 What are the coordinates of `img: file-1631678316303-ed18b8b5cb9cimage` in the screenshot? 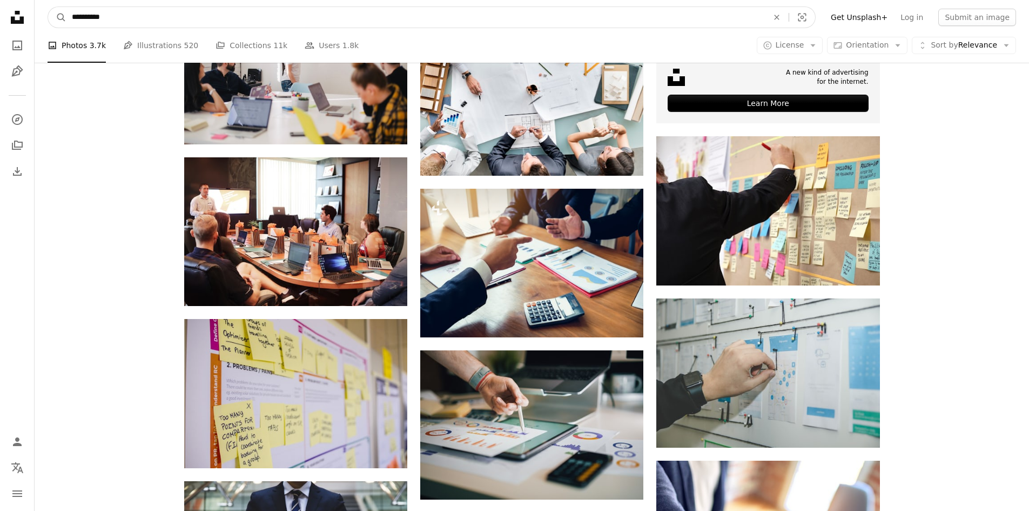 It's located at (677, 77).